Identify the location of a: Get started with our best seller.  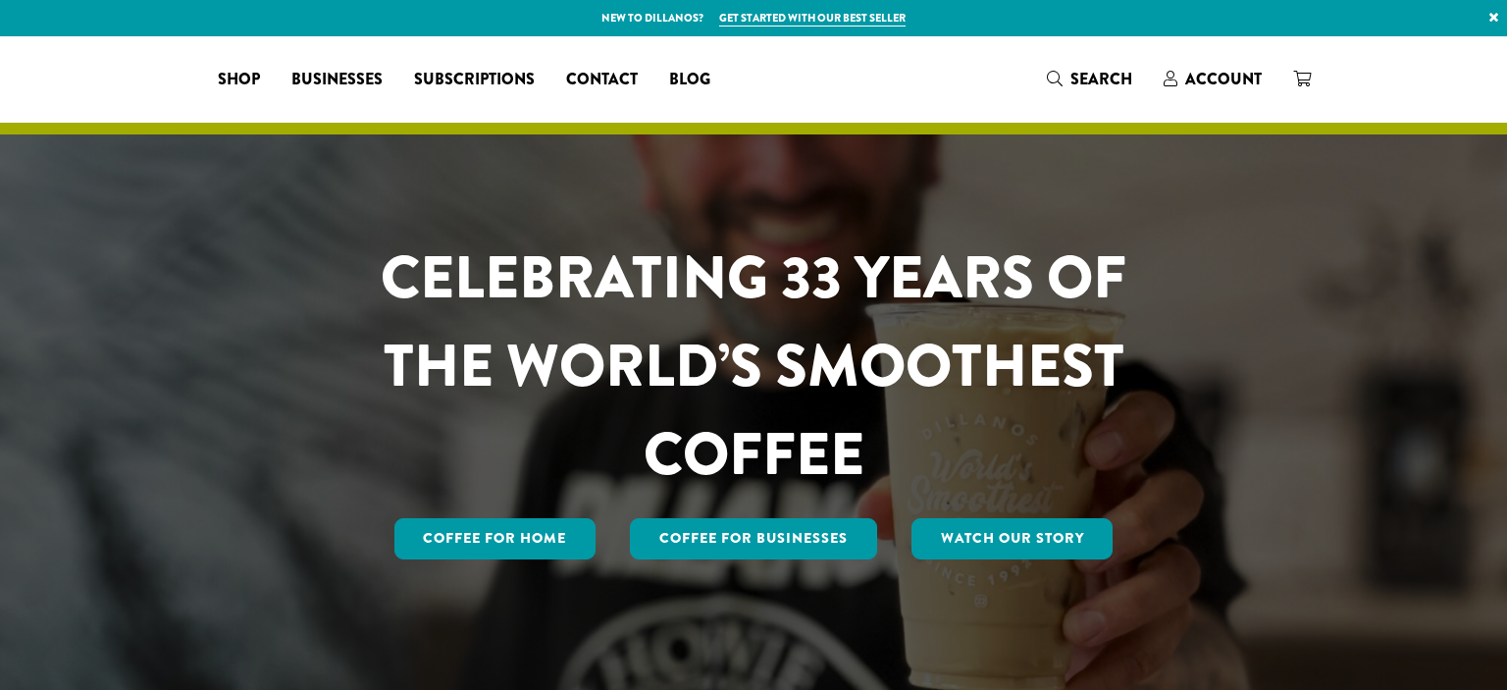
(812, 18).